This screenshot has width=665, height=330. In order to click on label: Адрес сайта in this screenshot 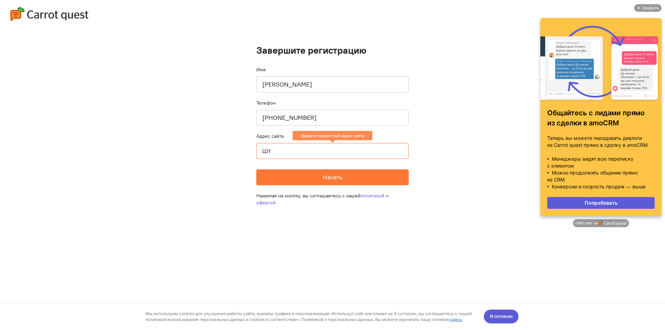, I will do `click(270, 136)`.